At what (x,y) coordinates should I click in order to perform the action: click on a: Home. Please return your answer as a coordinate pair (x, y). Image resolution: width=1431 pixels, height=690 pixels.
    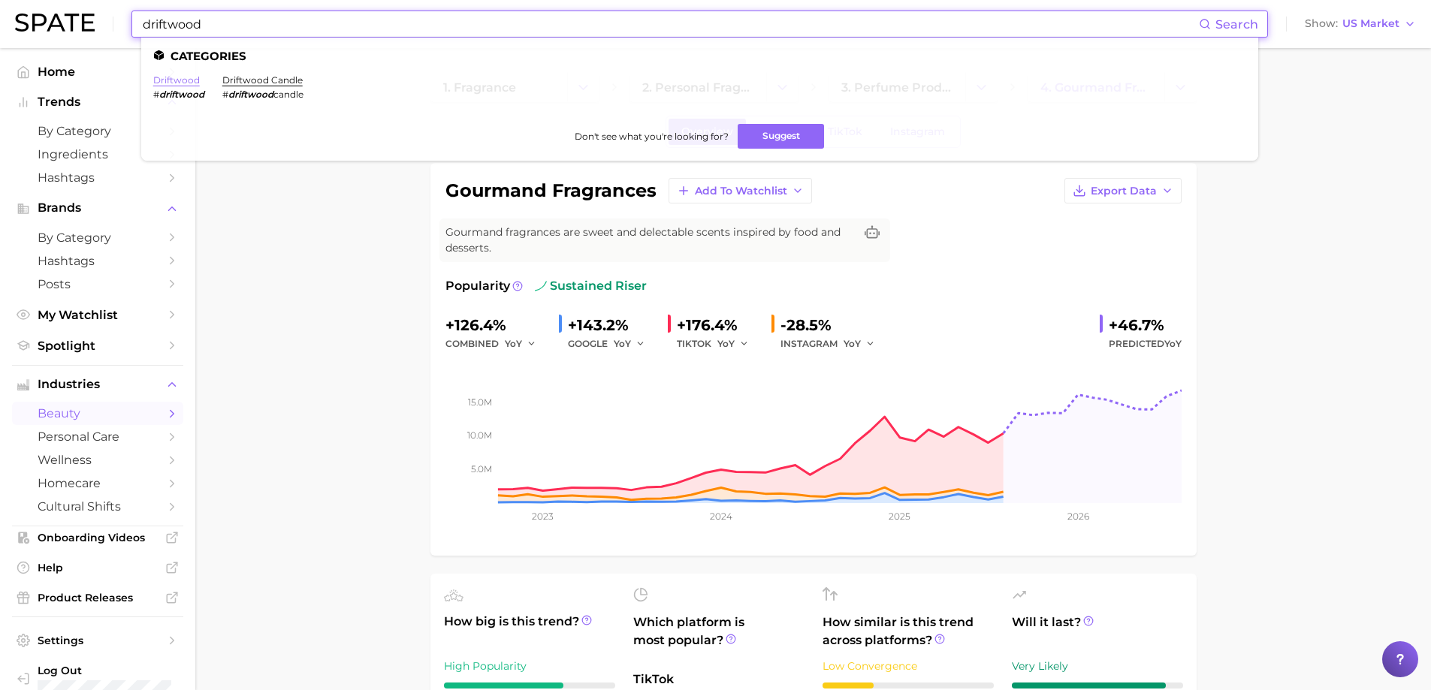
    Looking at the image, I should click on (98, 71).